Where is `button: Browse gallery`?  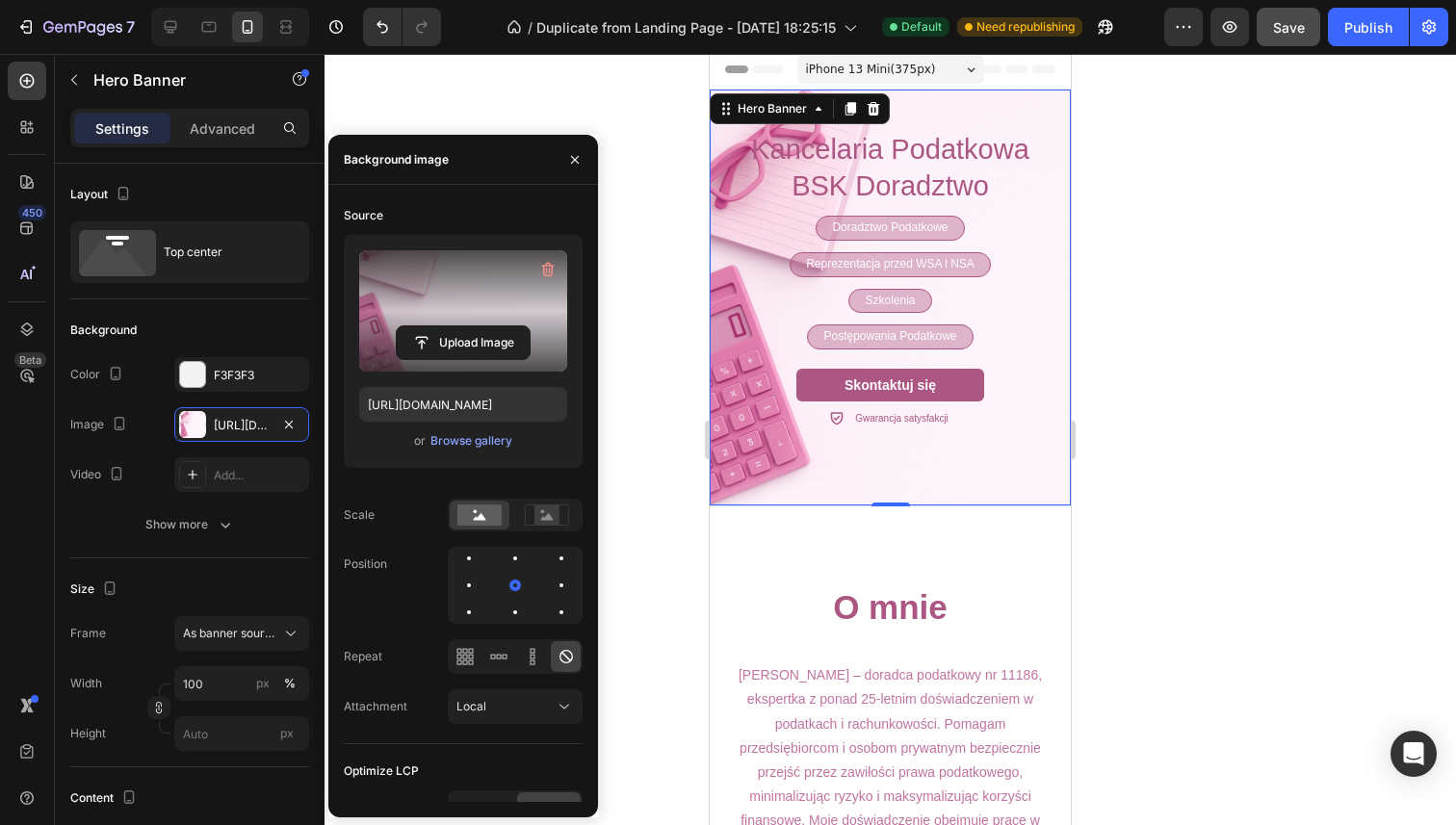 button: Browse gallery is located at coordinates (470, 442).